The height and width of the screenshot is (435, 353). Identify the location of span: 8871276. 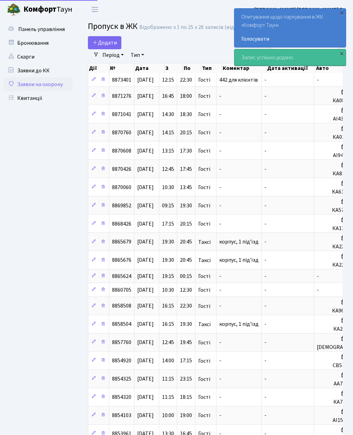
(122, 96).